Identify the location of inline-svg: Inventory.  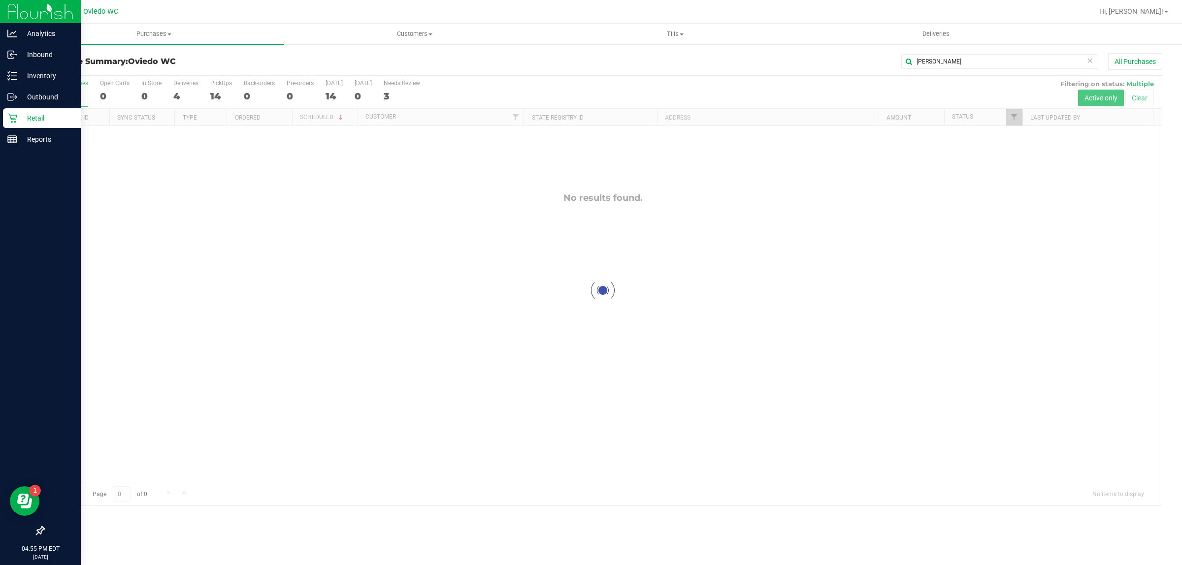
(12, 76).